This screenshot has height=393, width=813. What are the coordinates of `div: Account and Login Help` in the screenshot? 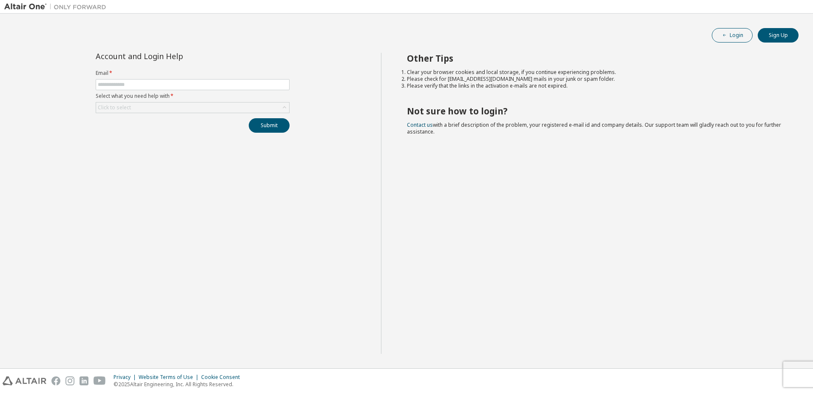 It's located at (173, 56).